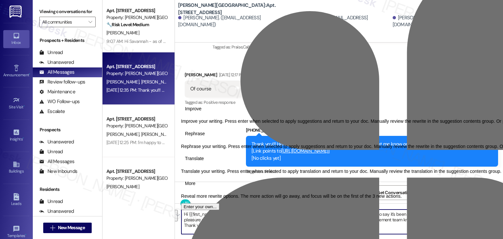  What do you see at coordinates (16, 104) in the screenshot?
I see `a: Site Visit •` at bounding box center [16, 104].